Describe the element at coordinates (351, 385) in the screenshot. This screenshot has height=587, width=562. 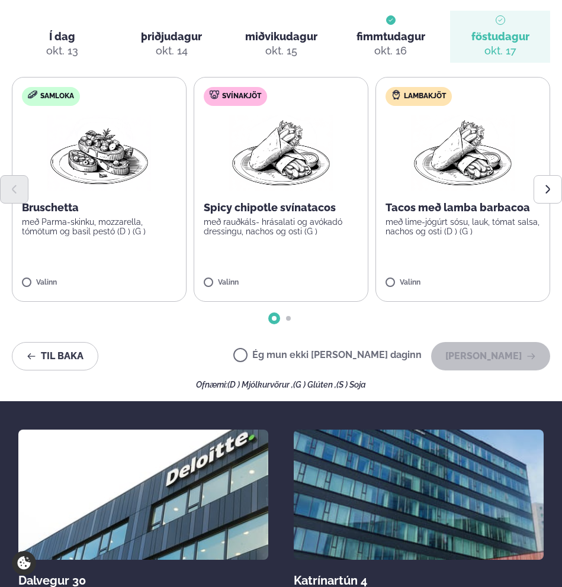
I see `span: (S ) Soja` at that location.